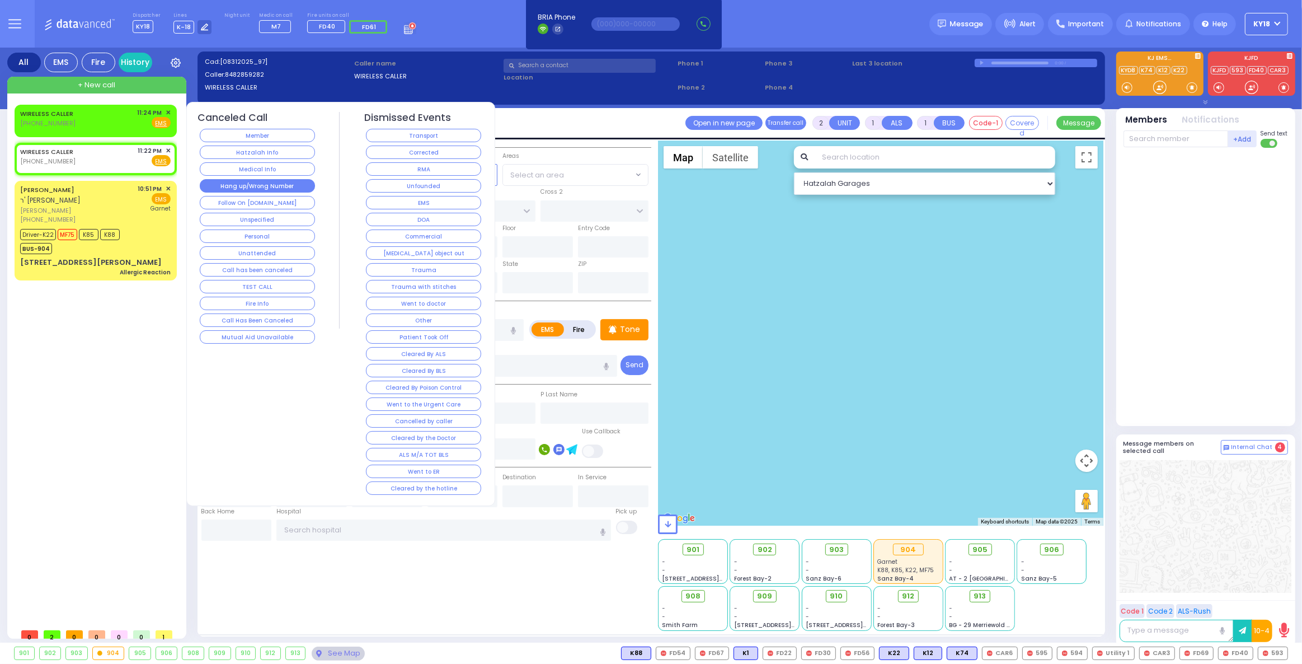  What do you see at coordinates (150, 189) in the screenshot?
I see `span: 10:51 PM` at bounding box center [150, 189].